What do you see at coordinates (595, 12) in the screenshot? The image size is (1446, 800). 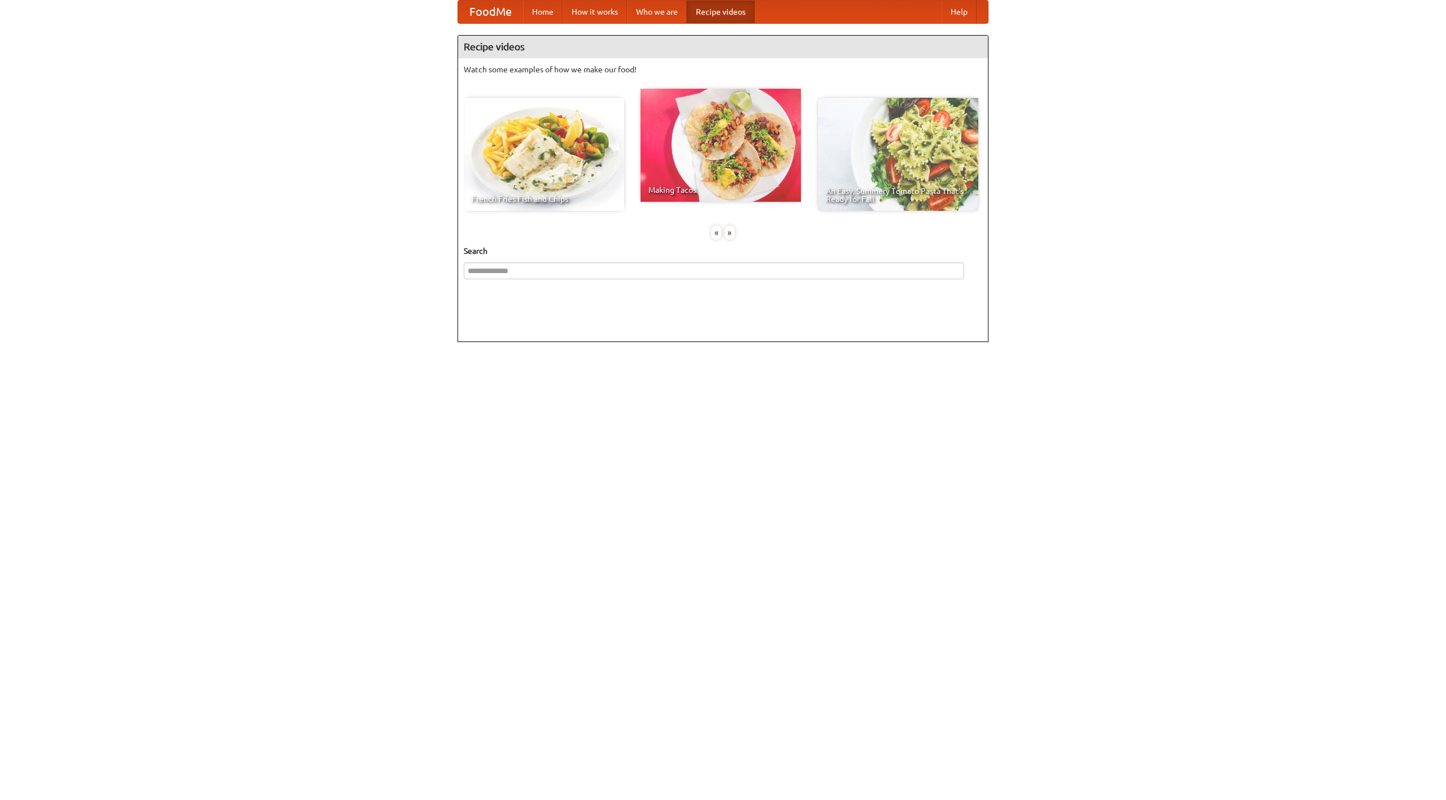 I see `a: How it works` at bounding box center [595, 12].